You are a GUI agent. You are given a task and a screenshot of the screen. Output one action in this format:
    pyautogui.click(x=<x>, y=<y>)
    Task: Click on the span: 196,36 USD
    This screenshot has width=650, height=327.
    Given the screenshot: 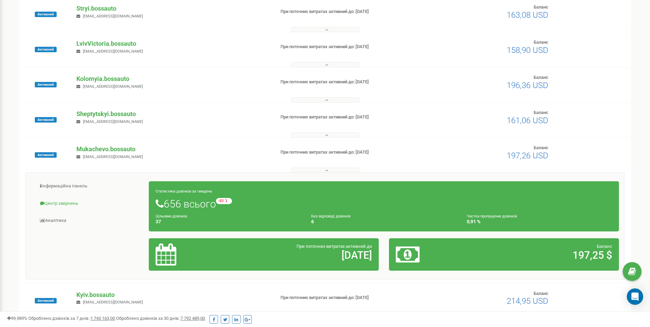 What is the action you would take?
    pyautogui.click(x=527, y=85)
    